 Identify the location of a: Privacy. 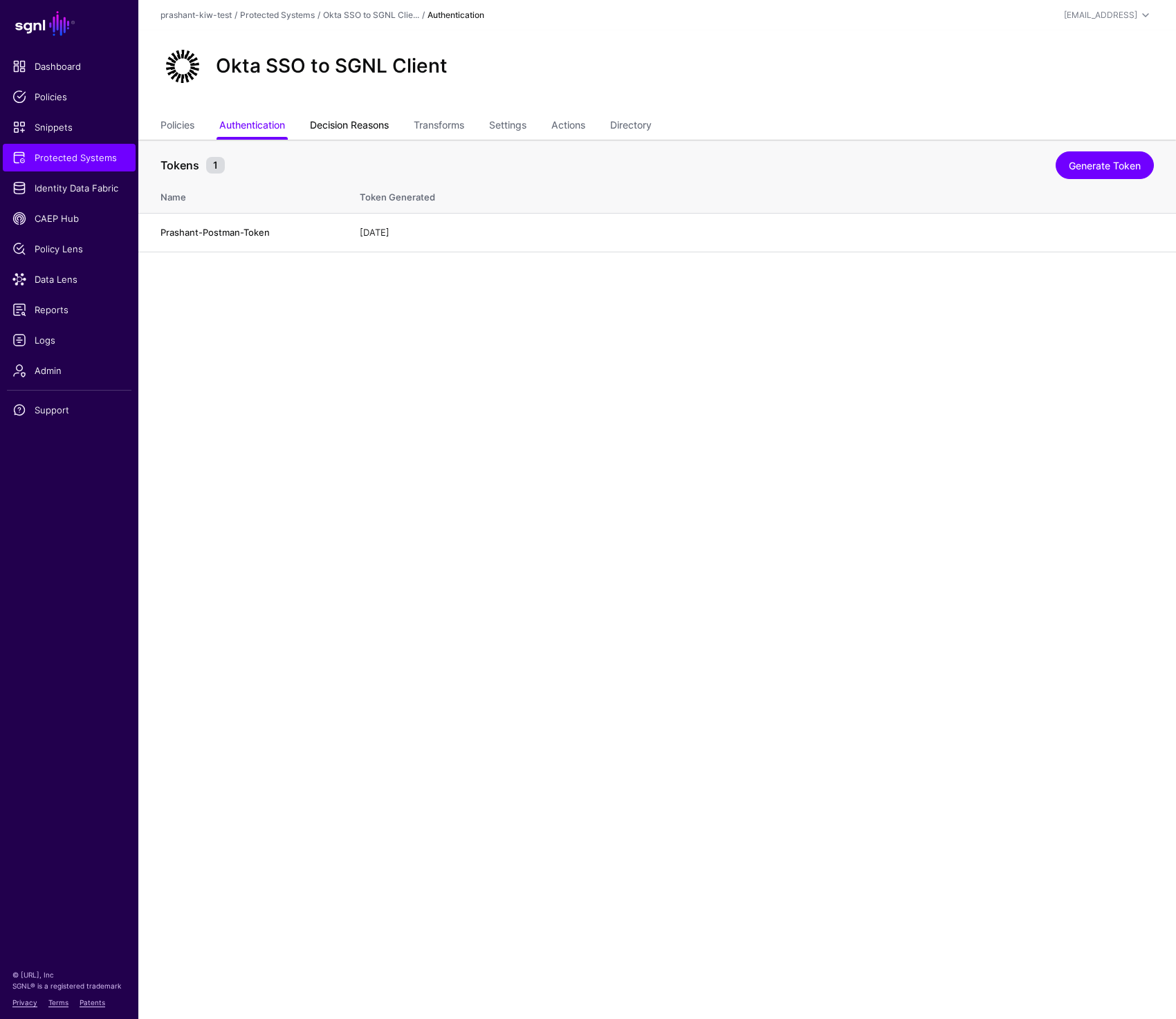
(25, 1002).